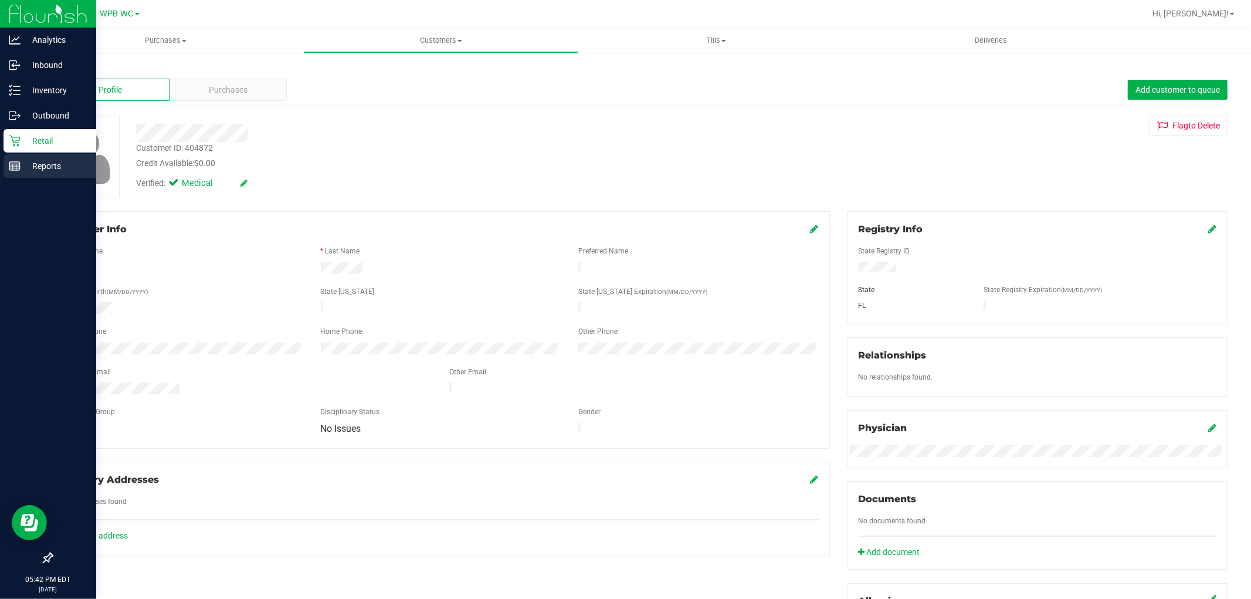 This screenshot has height=599, width=1251. Describe the element at coordinates (589, 412) in the screenshot. I see `label: Gender` at that location.